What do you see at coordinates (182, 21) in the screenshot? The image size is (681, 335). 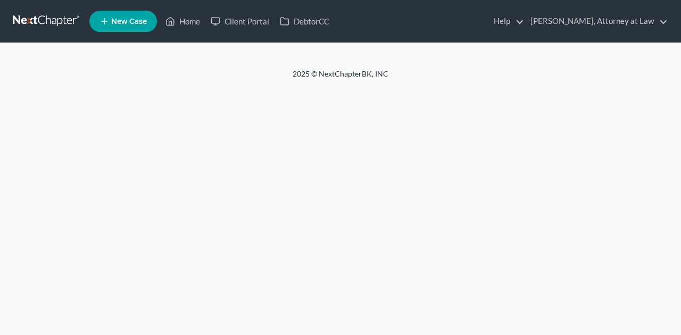 I see `a: Home` at bounding box center [182, 21].